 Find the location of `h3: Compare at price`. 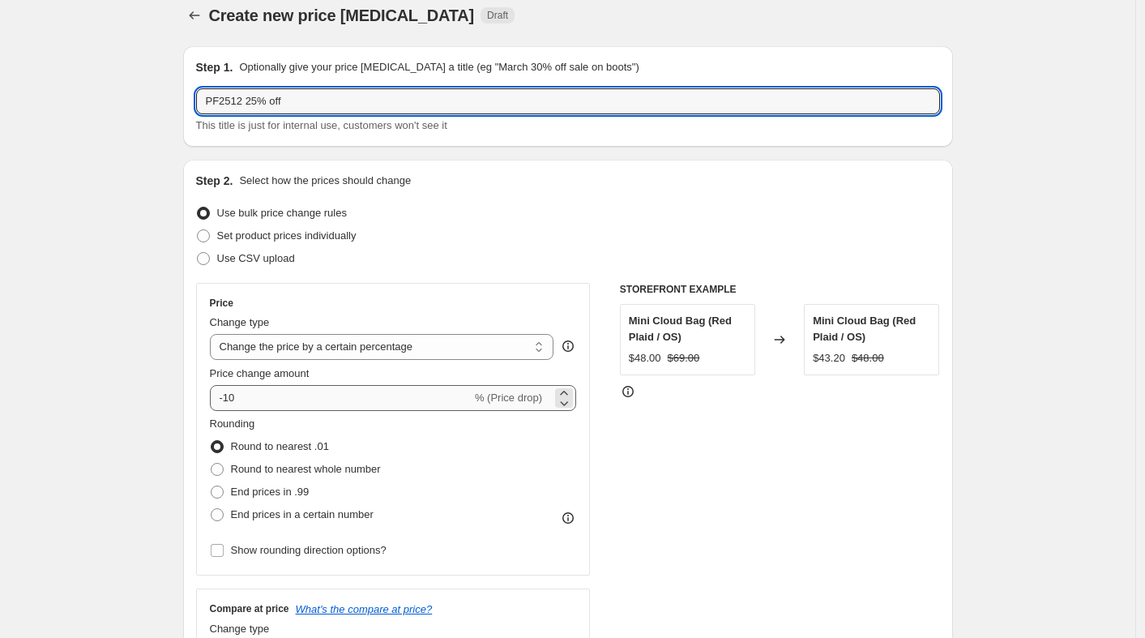

h3: Compare at price is located at coordinates (250, 609).